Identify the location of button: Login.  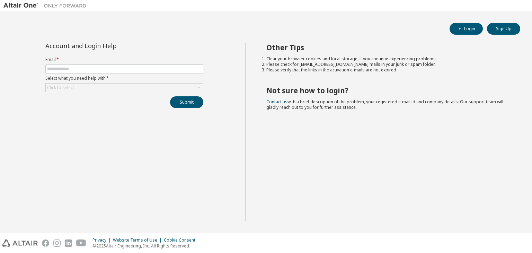
(466, 29).